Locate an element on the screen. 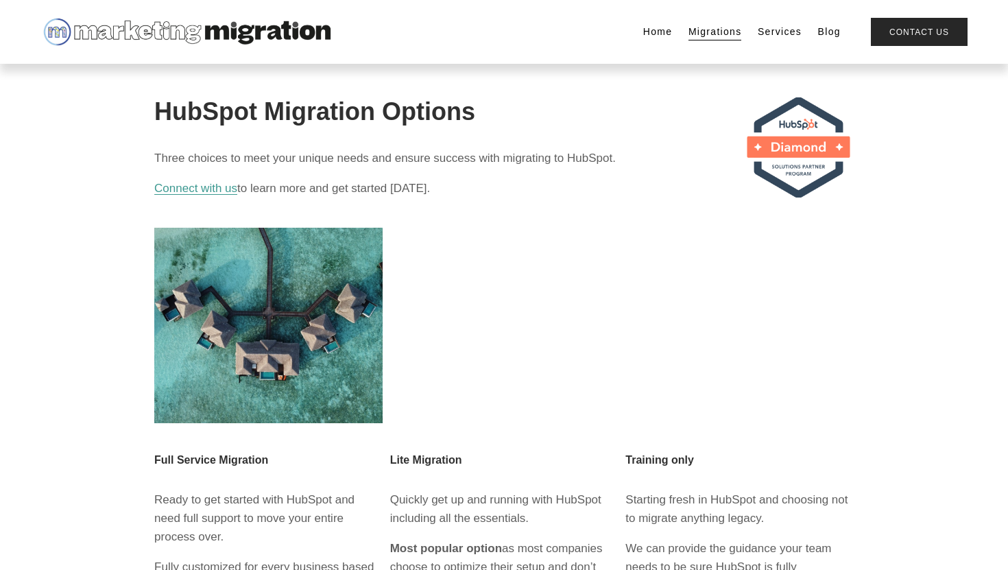 The width and height of the screenshot is (1008, 570). strong: Most popular option is located at coordinates (446, 548).